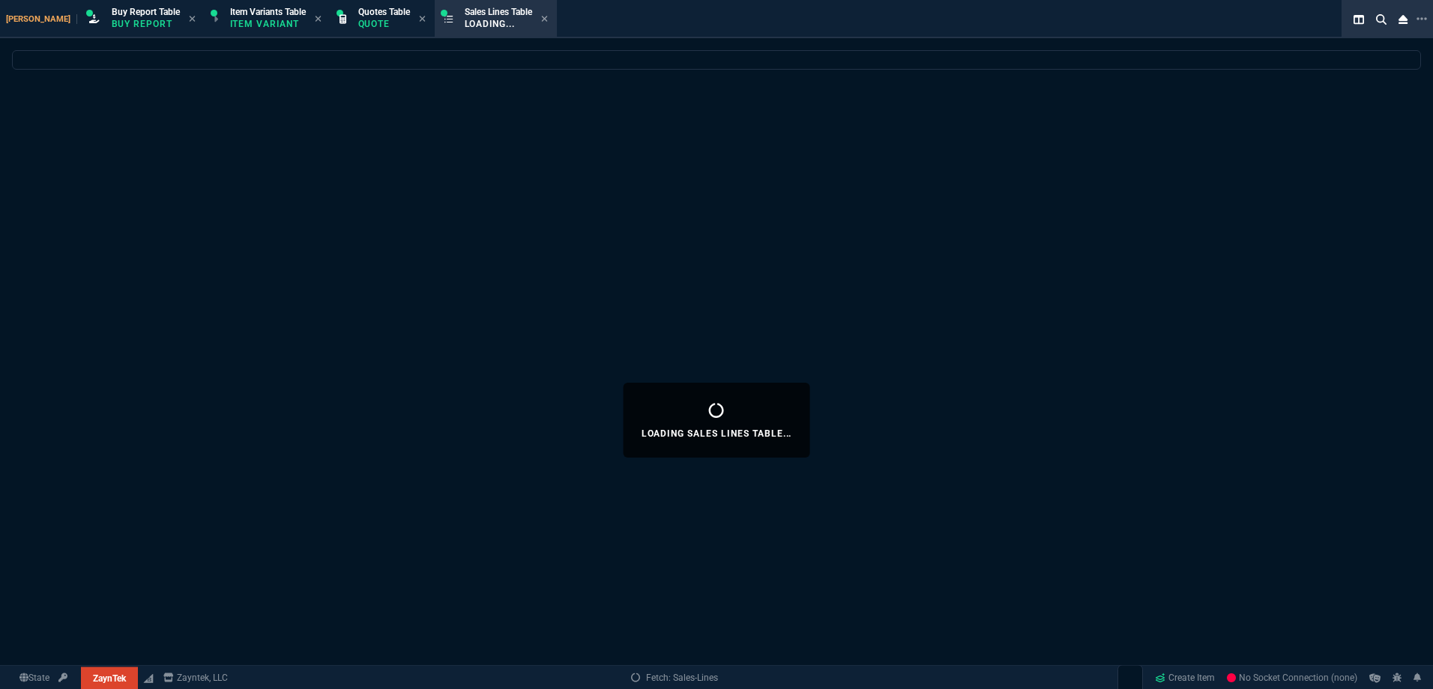 The width and height of the screenshot is (1433, 689). Describe the element at coordinates (498, 12) in the screenshot. I see `span: Sales Lines Table` at that location.